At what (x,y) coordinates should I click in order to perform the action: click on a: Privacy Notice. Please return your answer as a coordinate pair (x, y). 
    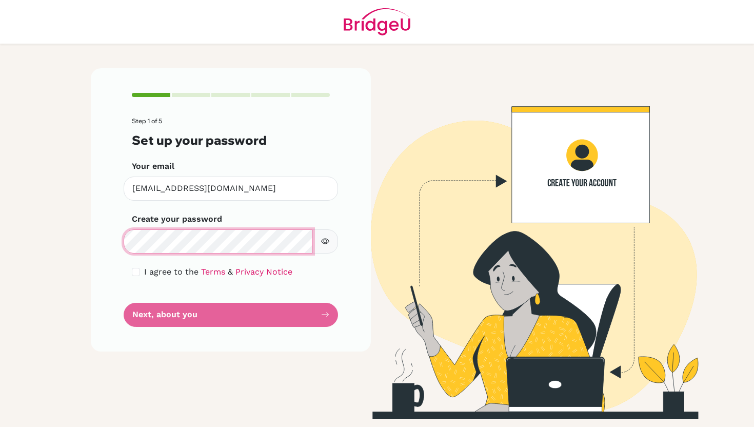
    Looking at the image, I should click on (264, 271).